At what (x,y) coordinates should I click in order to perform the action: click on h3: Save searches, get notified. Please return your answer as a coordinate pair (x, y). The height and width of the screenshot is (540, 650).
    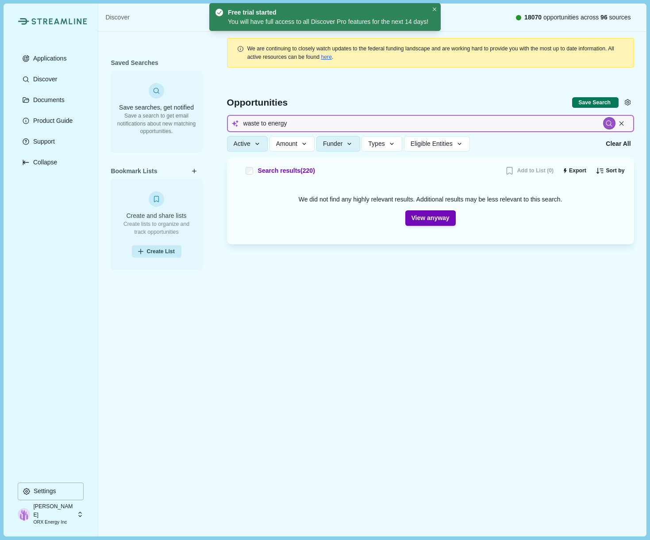
    Looking at the image, I should click on (156, 107).